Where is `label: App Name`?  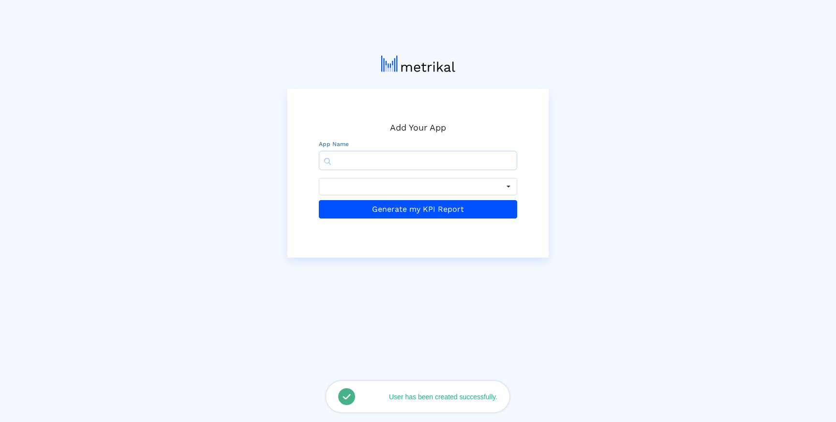
label: App Name is located at coordinates (334, 144).